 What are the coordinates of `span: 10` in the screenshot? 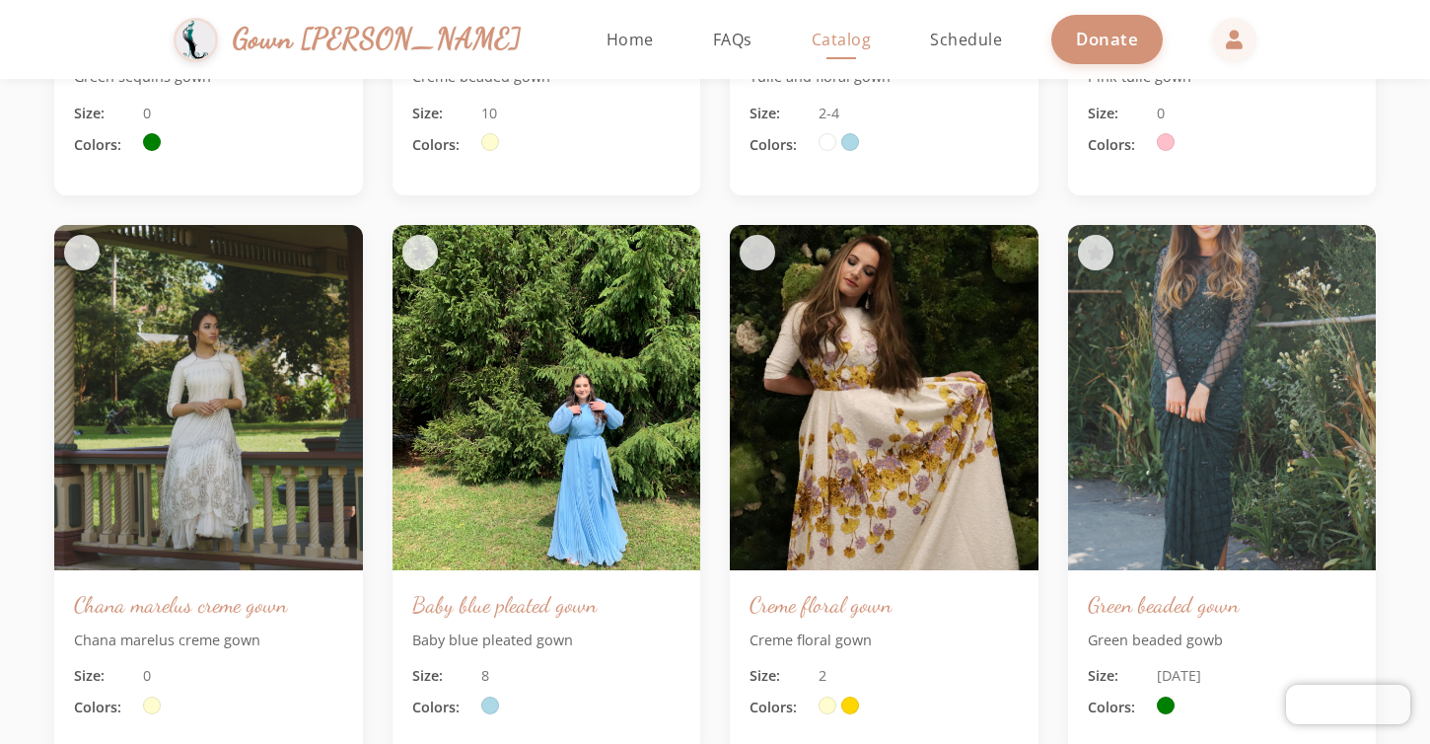 It's located at (489, 113).